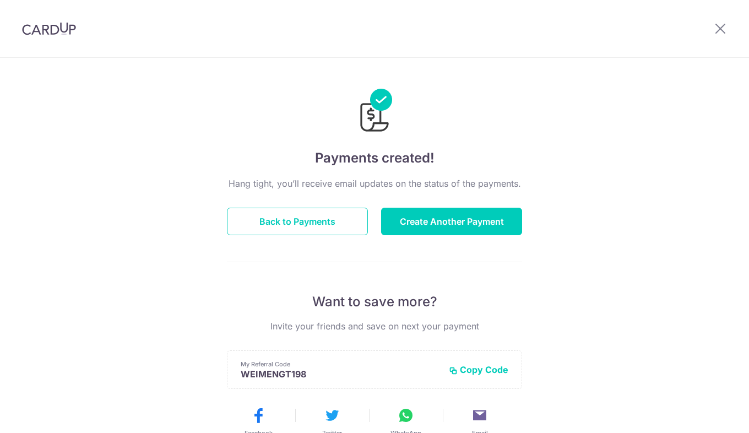 The image size is (749, 433). What do you see at coordinates (374, 112) in the screenshot?
I see `img: Payments` at bounding box center [374, 112].